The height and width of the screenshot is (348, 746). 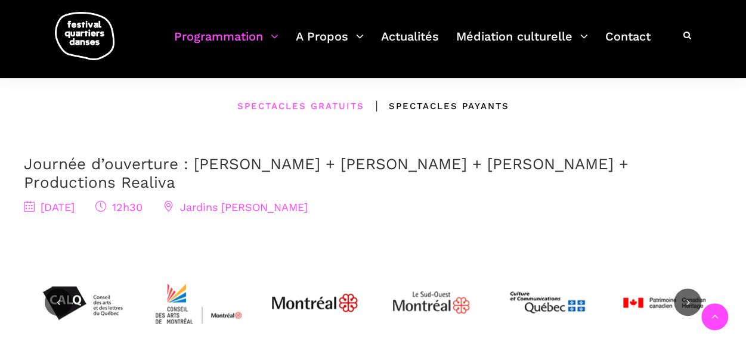 I want to click on img: mccq-3-3, so click(x=547, y=303).